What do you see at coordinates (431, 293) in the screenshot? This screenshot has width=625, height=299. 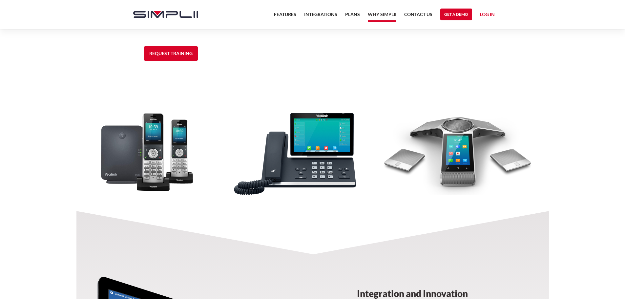 I see `h3: Integration and Innovation` at bounding box center [431, 293].